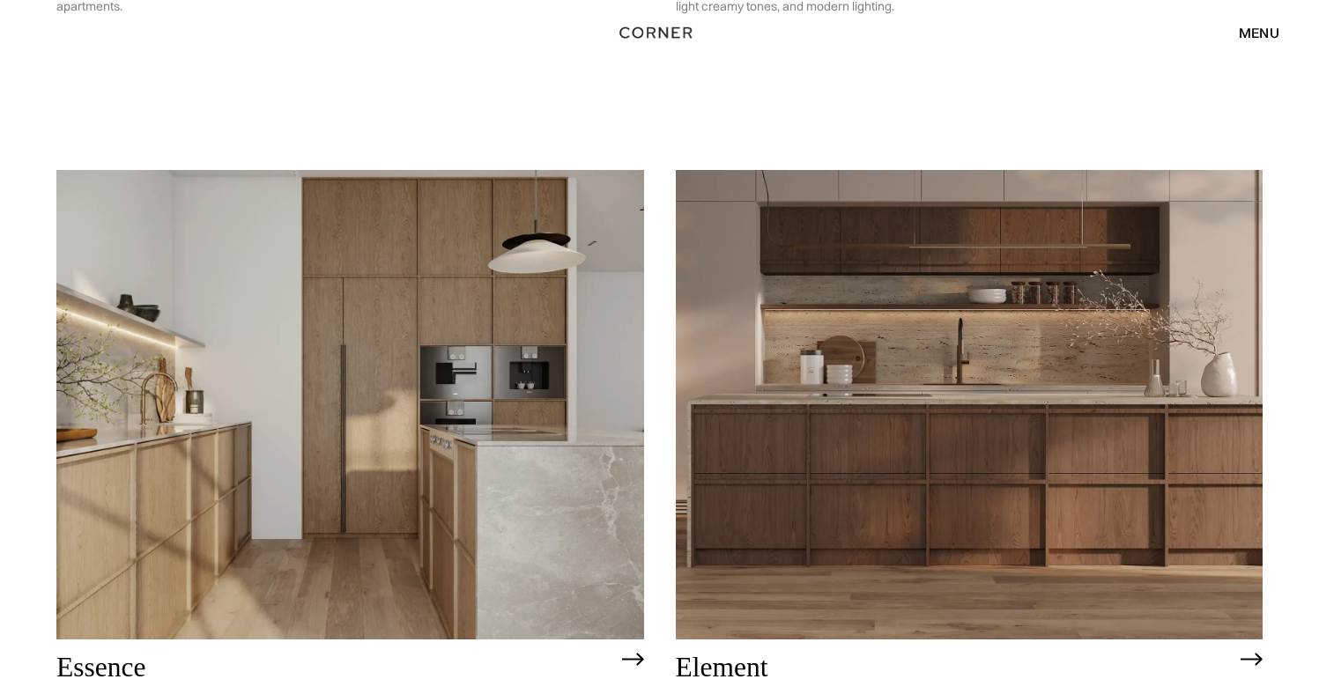 This screenshot has height=694, width=1319. I want to click on h2: Essence, so click(335, 668).